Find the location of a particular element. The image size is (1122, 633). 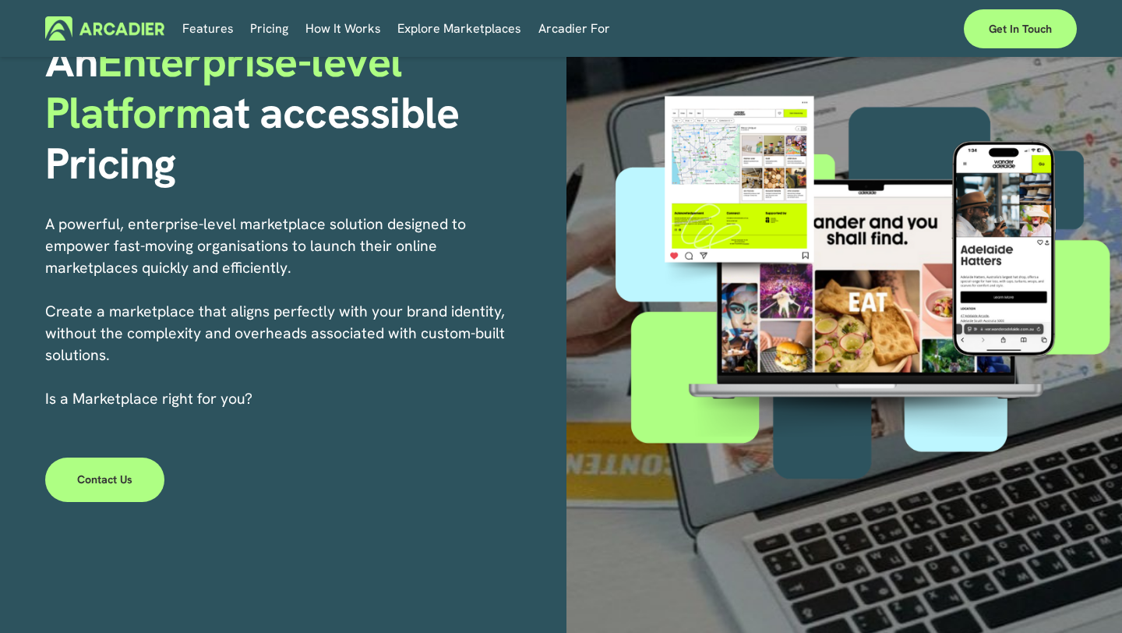

a: Contact Us is located at coordinates (104, 479).